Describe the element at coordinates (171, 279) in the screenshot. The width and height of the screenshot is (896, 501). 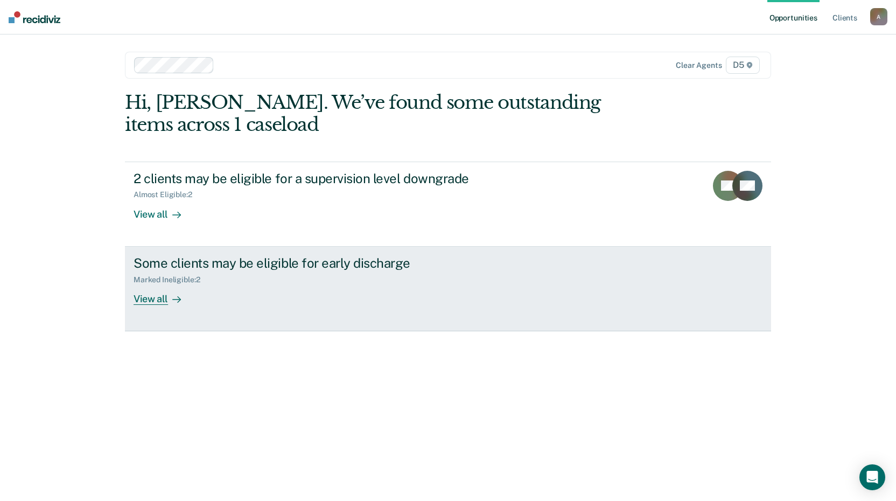
I see `div: Marked Ineligible : 2` at that location.